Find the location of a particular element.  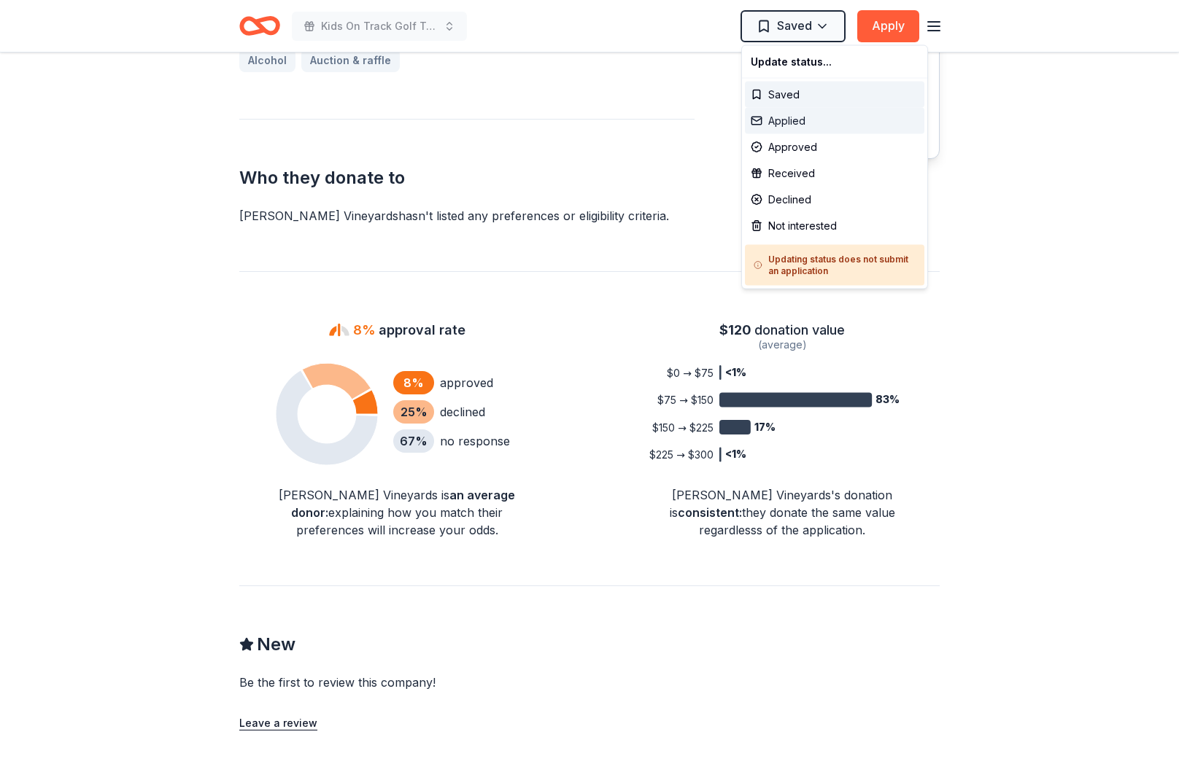

div: Received is located at coordinates (834, 174).